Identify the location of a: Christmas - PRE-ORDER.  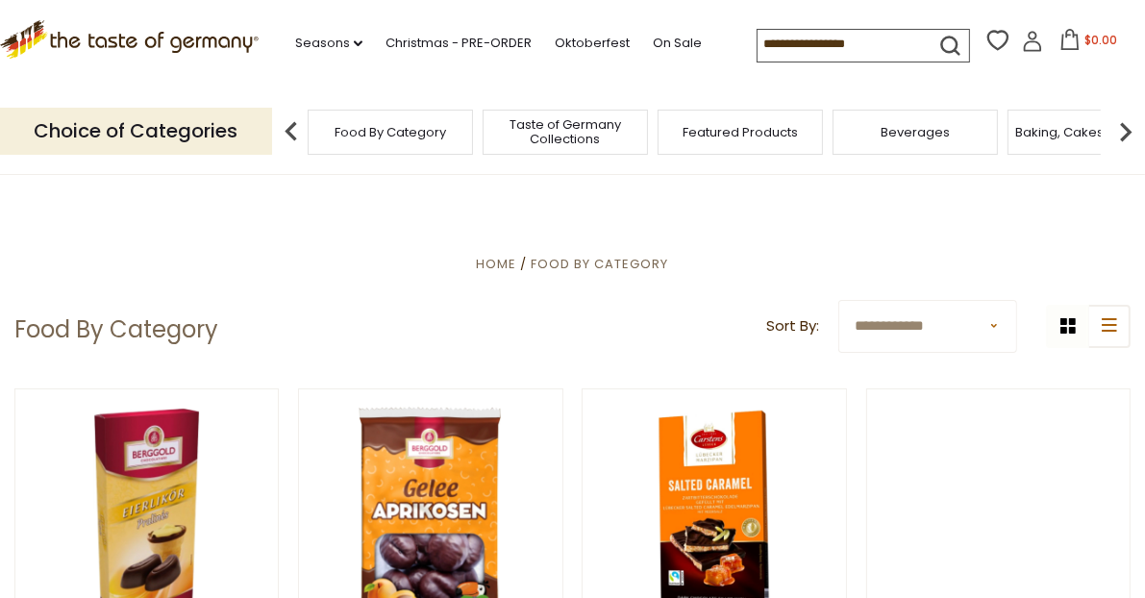
(458, 43).